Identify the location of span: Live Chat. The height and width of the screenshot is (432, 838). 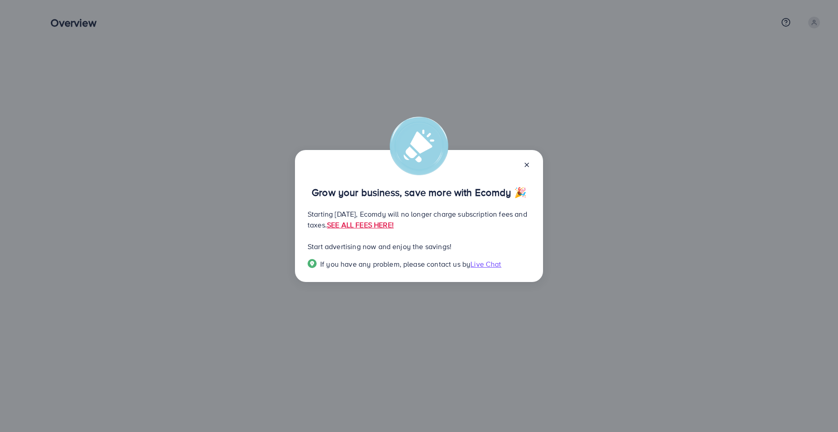
(486, 264).